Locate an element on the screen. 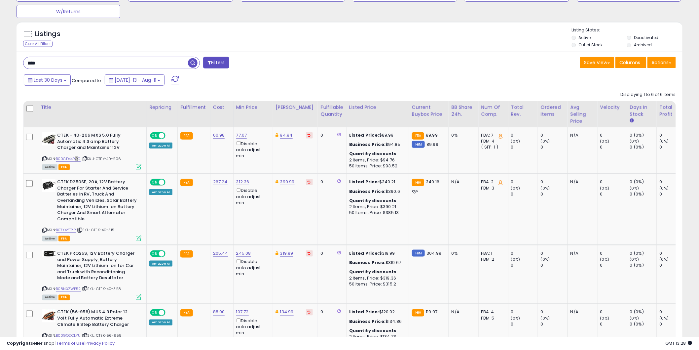 The image size is (699, 350). div: Disable auto adjust min is located at coordinates (252, 149).